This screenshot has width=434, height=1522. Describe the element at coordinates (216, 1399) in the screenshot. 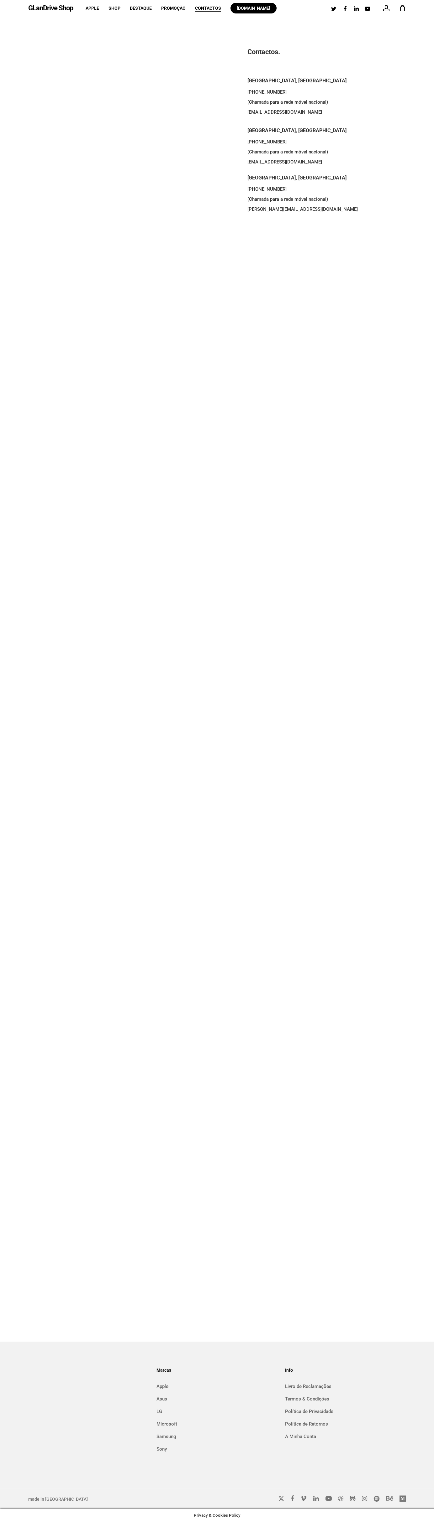

I see `a: Asus` at that location.